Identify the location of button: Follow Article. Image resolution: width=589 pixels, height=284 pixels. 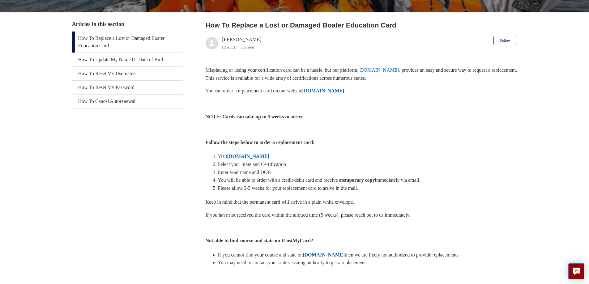
(506, 41).